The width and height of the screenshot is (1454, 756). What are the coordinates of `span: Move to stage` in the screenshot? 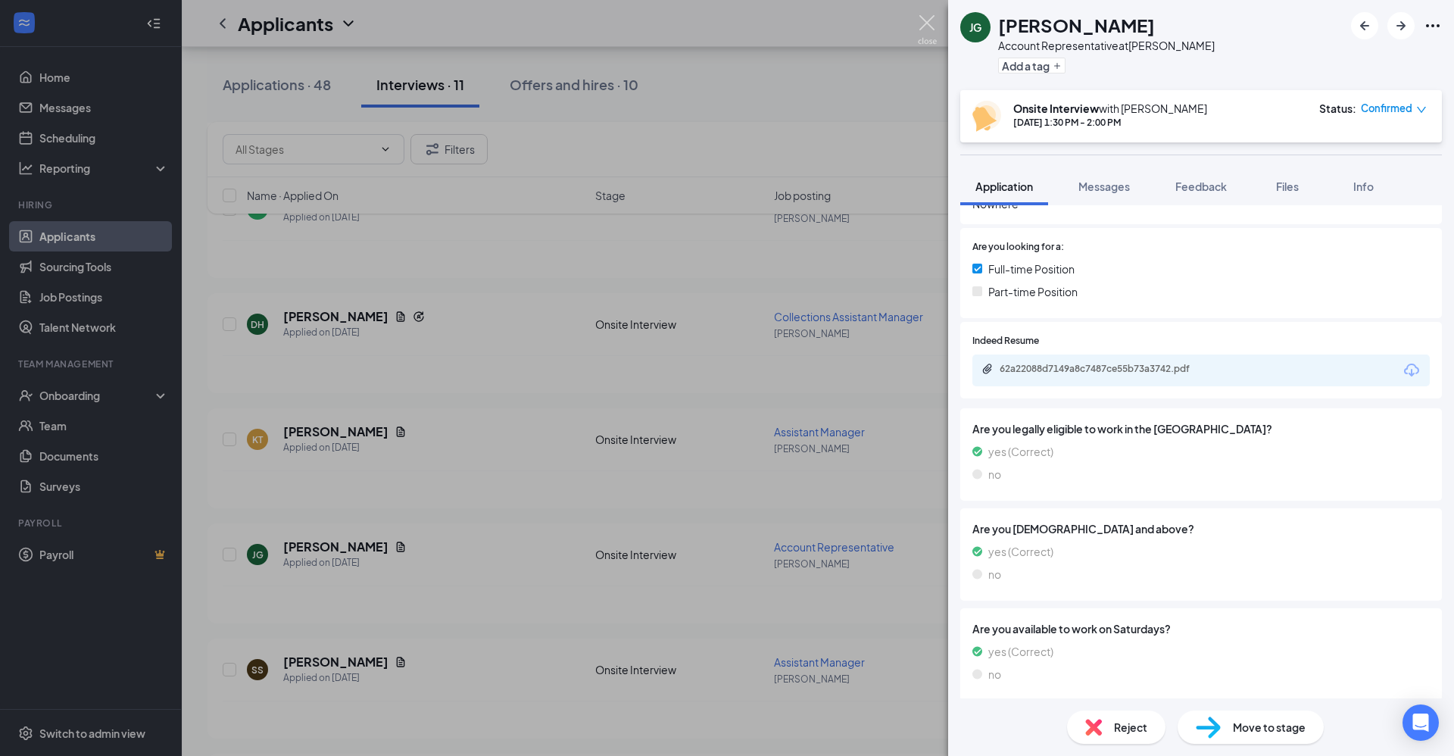 It's located at (1269, 727).